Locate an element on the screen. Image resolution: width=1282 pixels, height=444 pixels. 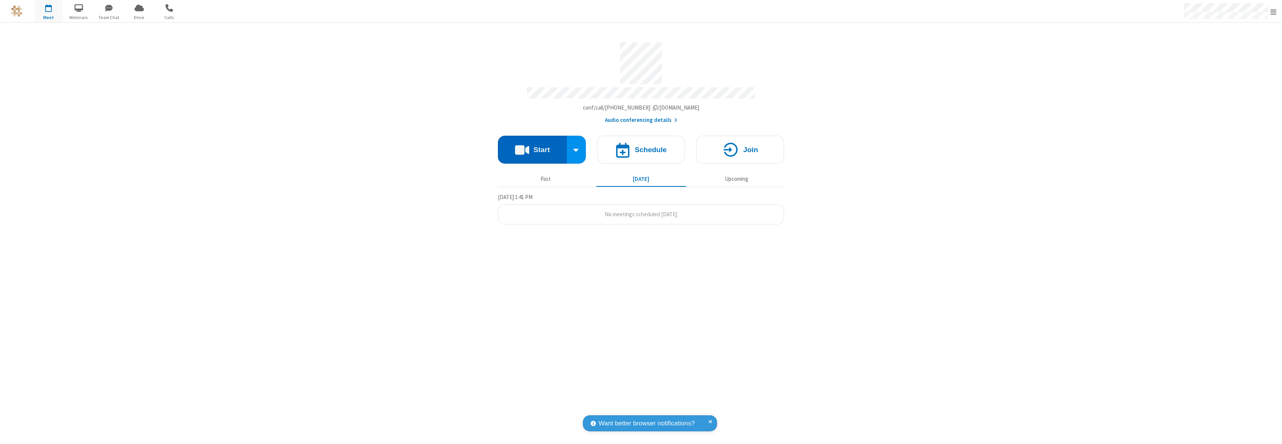
section: Account details is located at coordinates (641, 81).